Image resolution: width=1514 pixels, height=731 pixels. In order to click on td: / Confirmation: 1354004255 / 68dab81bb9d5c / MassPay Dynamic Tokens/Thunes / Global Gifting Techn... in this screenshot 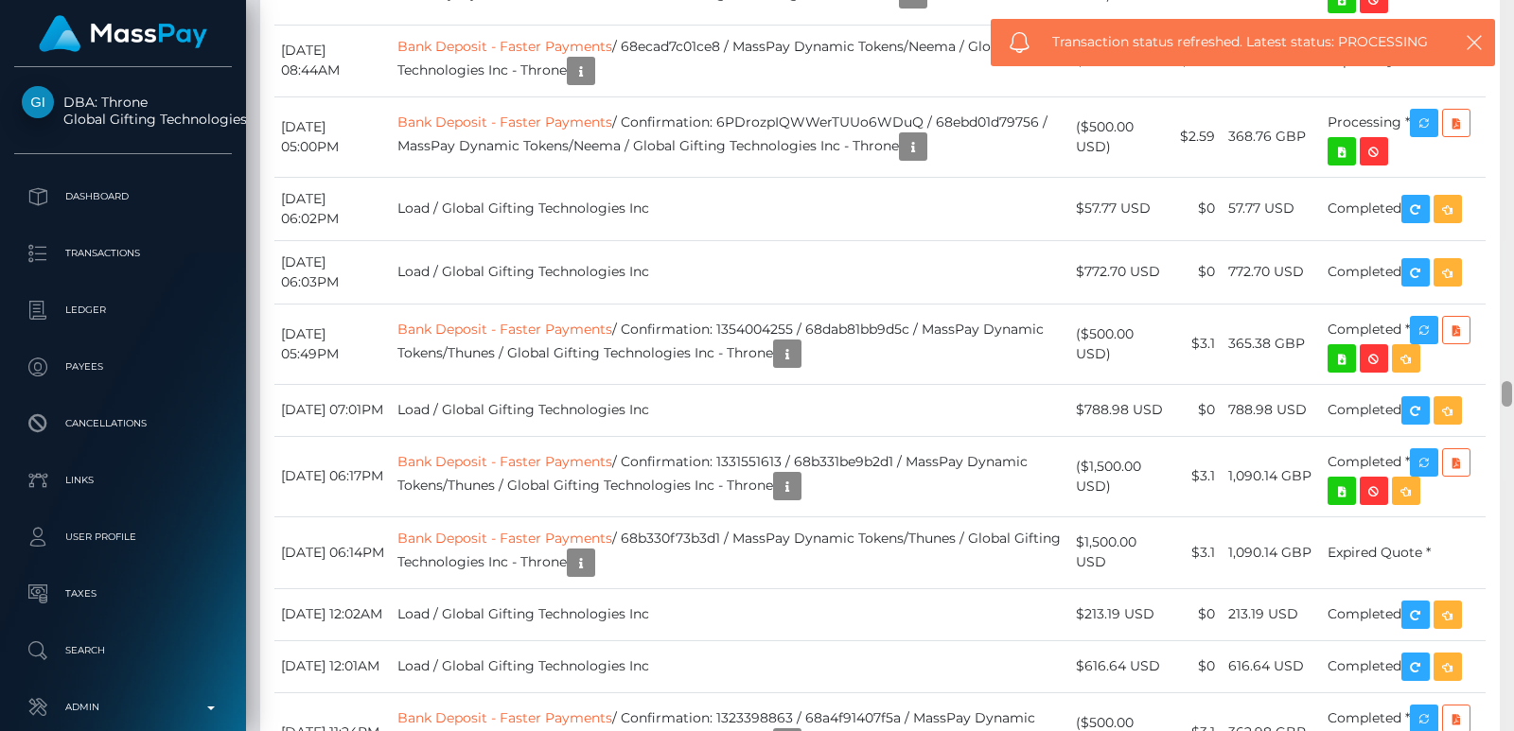, I will do `click(730, 344)`.